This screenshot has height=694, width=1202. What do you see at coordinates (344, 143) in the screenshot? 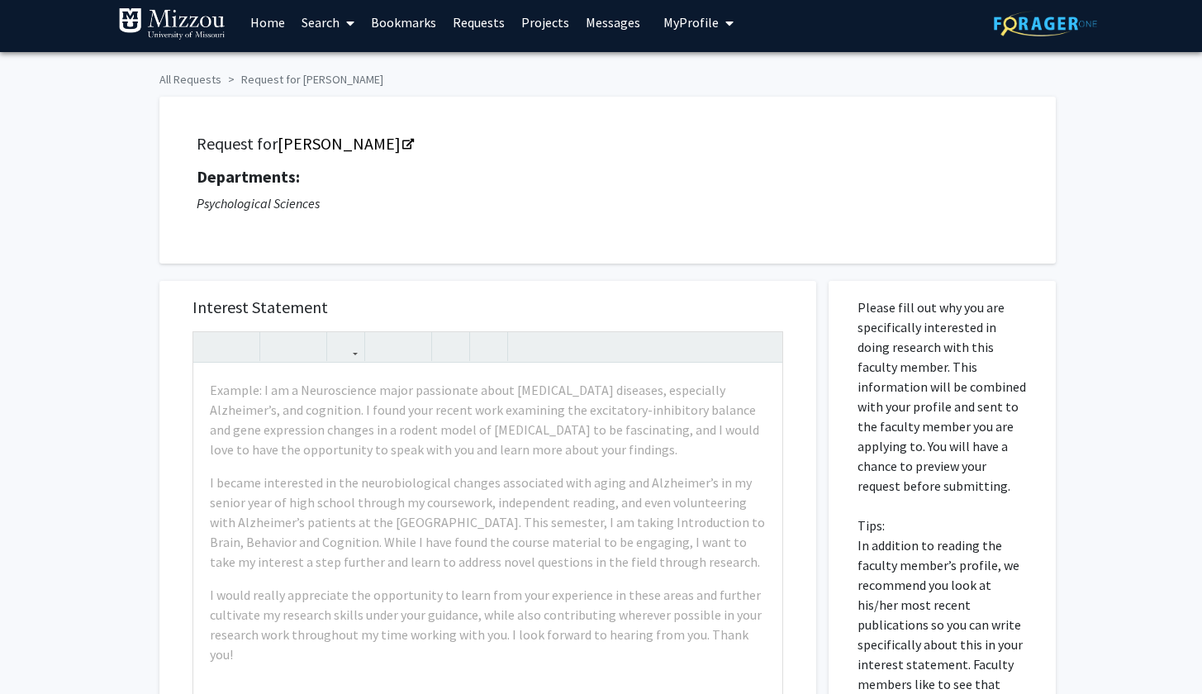
I see `a: Opens in a new tab` at bounding box center [344, 143].